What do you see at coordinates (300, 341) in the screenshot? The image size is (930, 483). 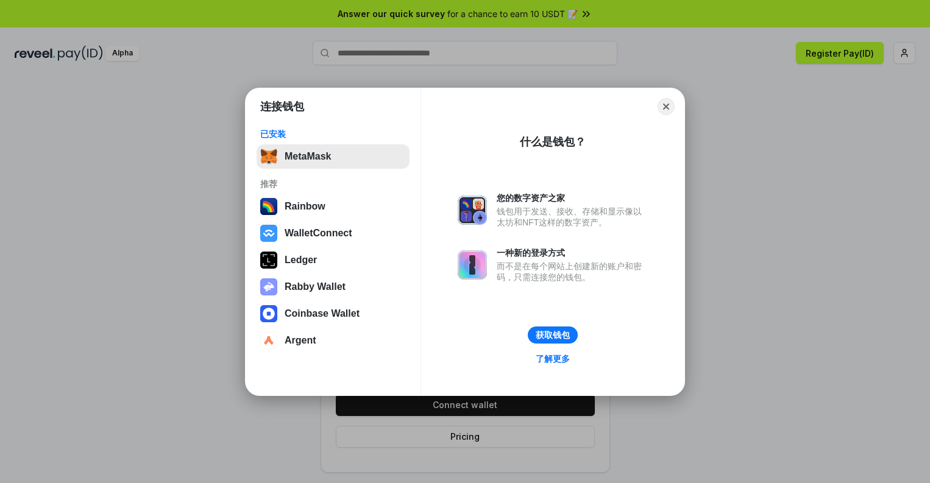 I see `div: Argent` at bounding box center [300, 341].